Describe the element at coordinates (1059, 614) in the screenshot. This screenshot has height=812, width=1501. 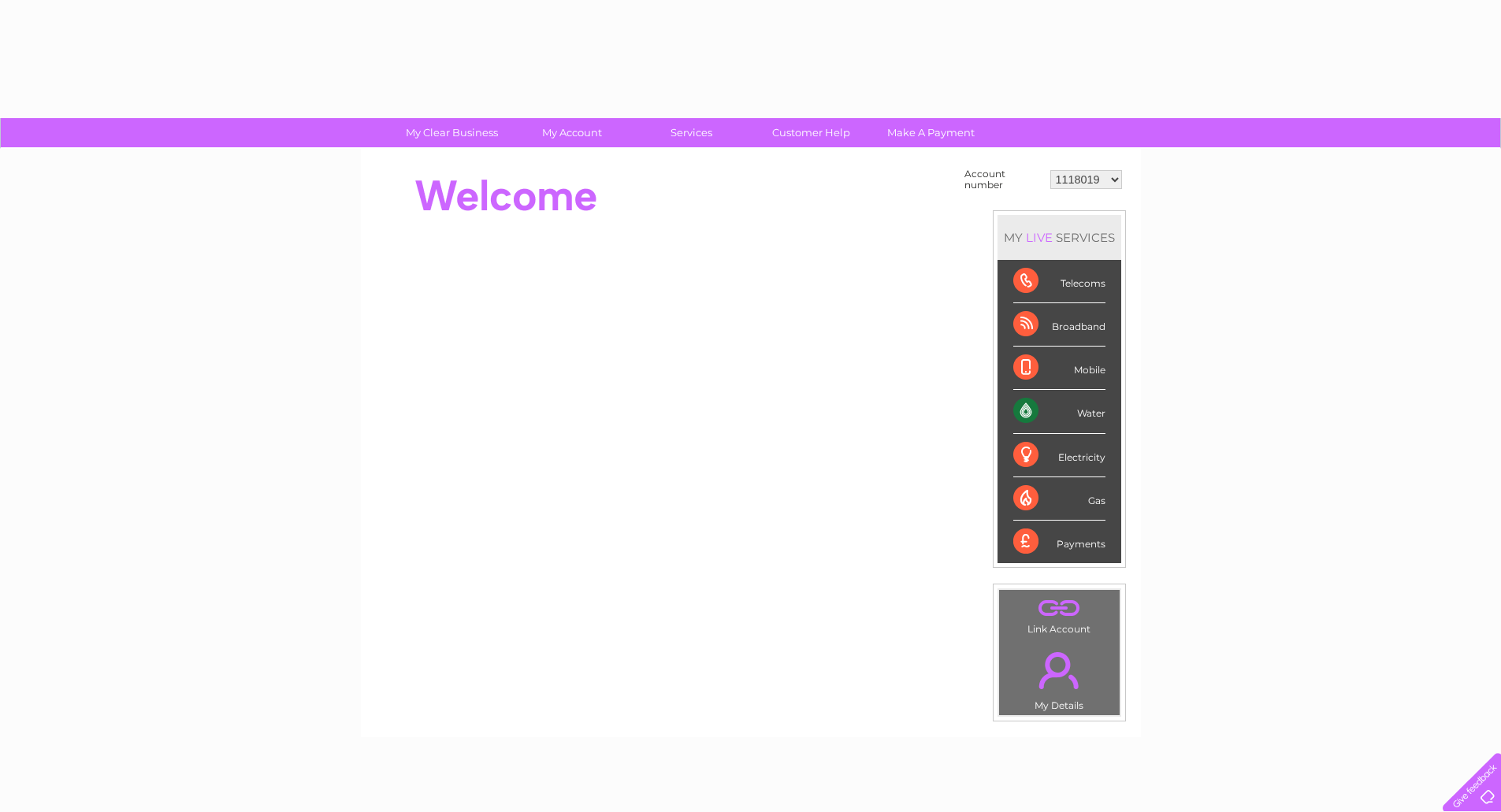
I see `td: Link Account` at that location.